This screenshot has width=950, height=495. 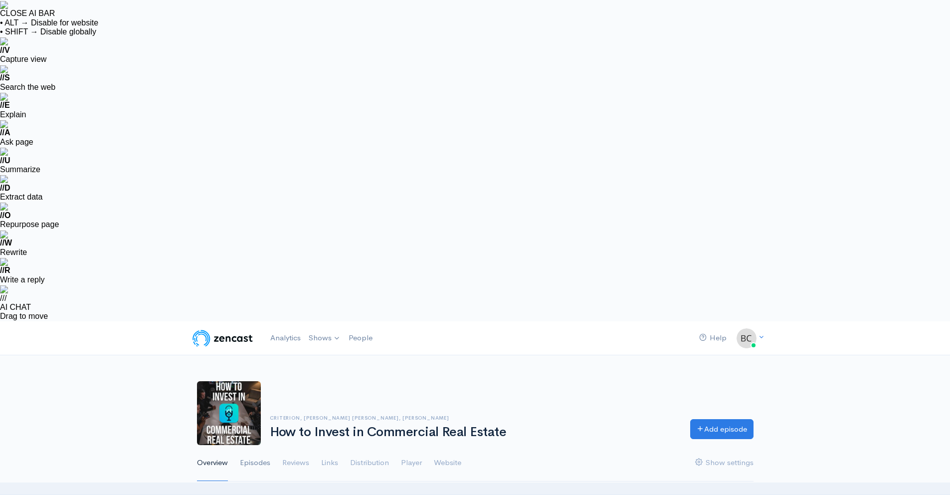 What do you see at coordinates (296, 463) in the screenshot?
I see `a: Reviews` at bounding box center [296, 463].